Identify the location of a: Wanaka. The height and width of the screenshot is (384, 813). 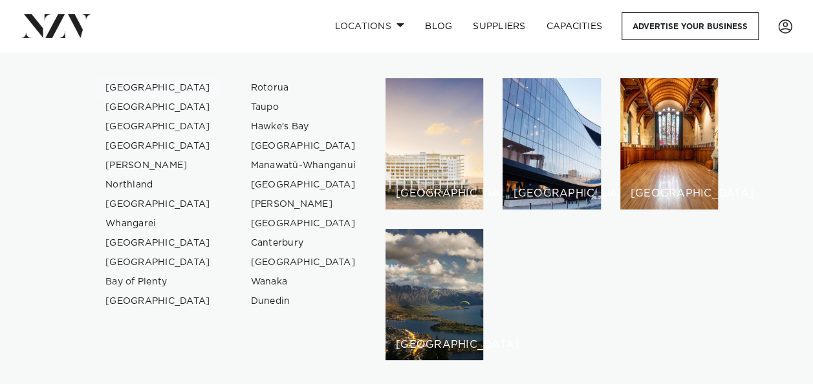
(303, 282).